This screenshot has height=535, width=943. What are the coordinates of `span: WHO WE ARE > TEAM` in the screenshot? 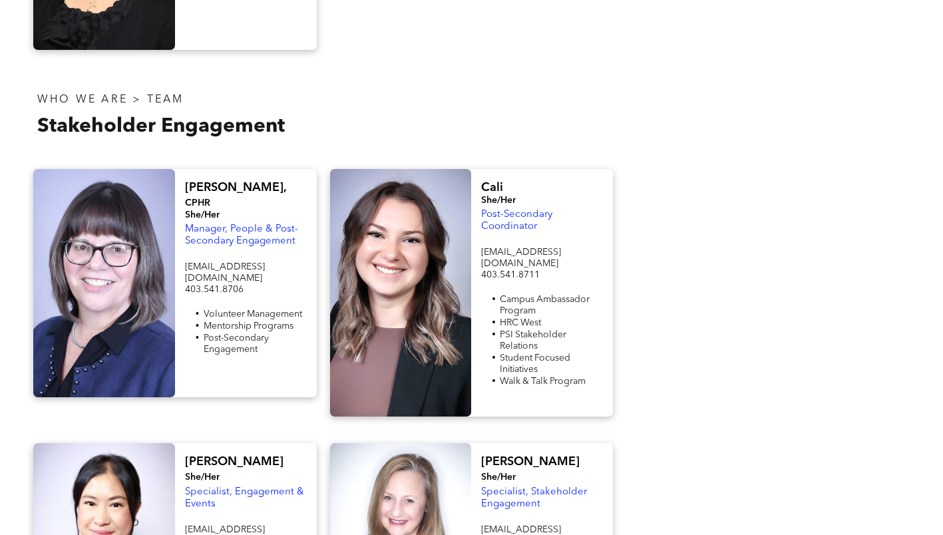 It's located at (111, 100).